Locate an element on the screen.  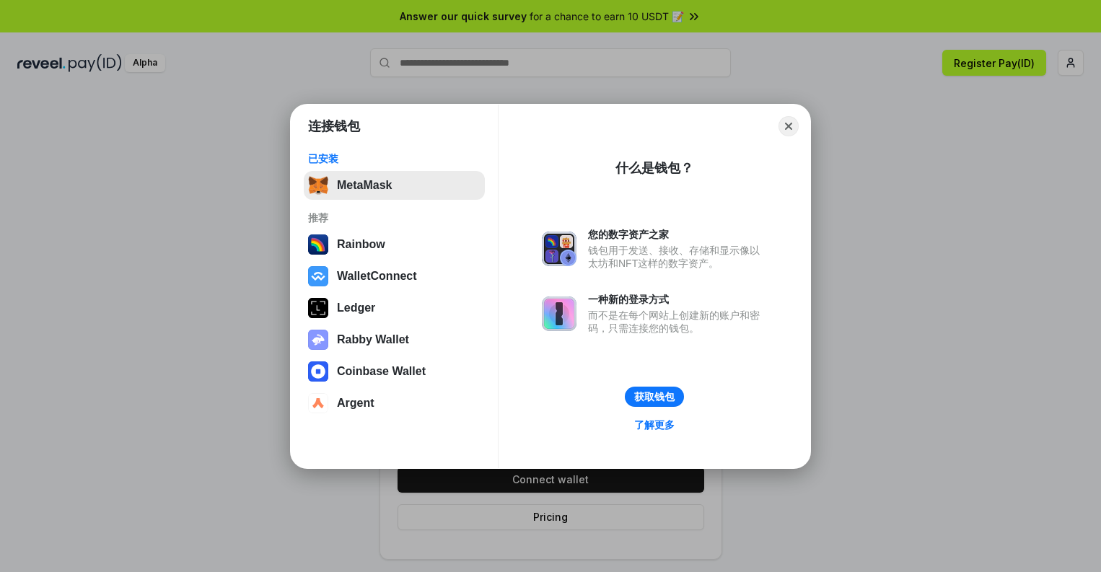
button: Argent is located at coordinates (394, 403).